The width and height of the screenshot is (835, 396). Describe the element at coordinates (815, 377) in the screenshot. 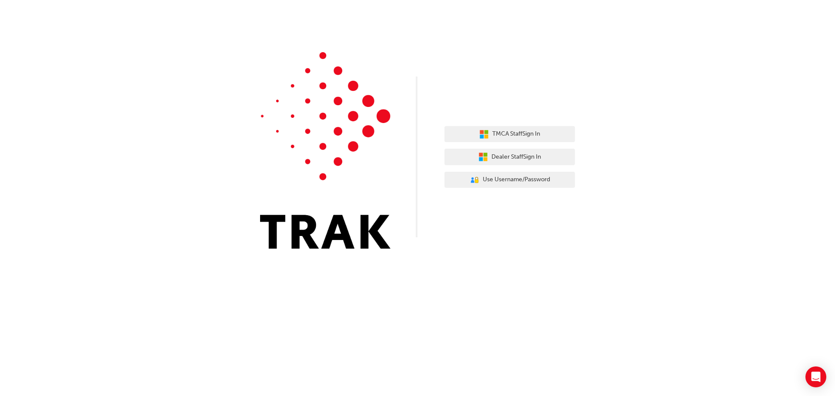

I see `div: Open Intercom Messenger` at that location.